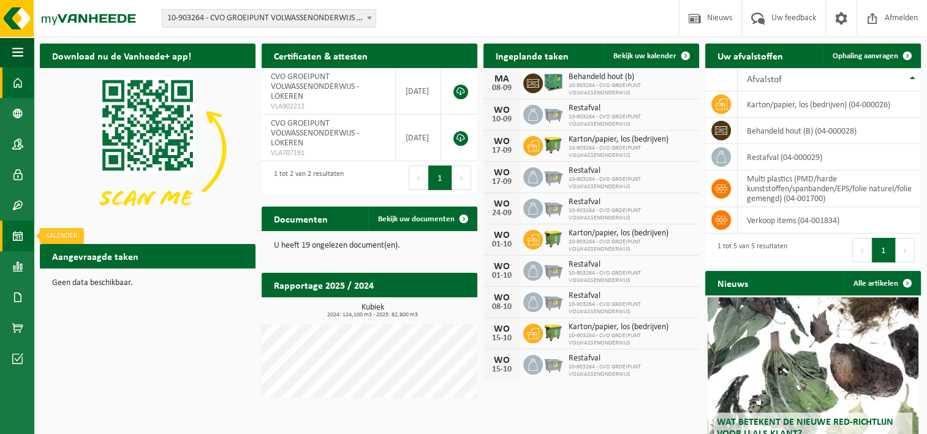 The image size is (927, 434). Describe the element at coordinates (749, 250) in the screenshot. I see `div: 1 tot 5 van 5 resultaten` at that location.